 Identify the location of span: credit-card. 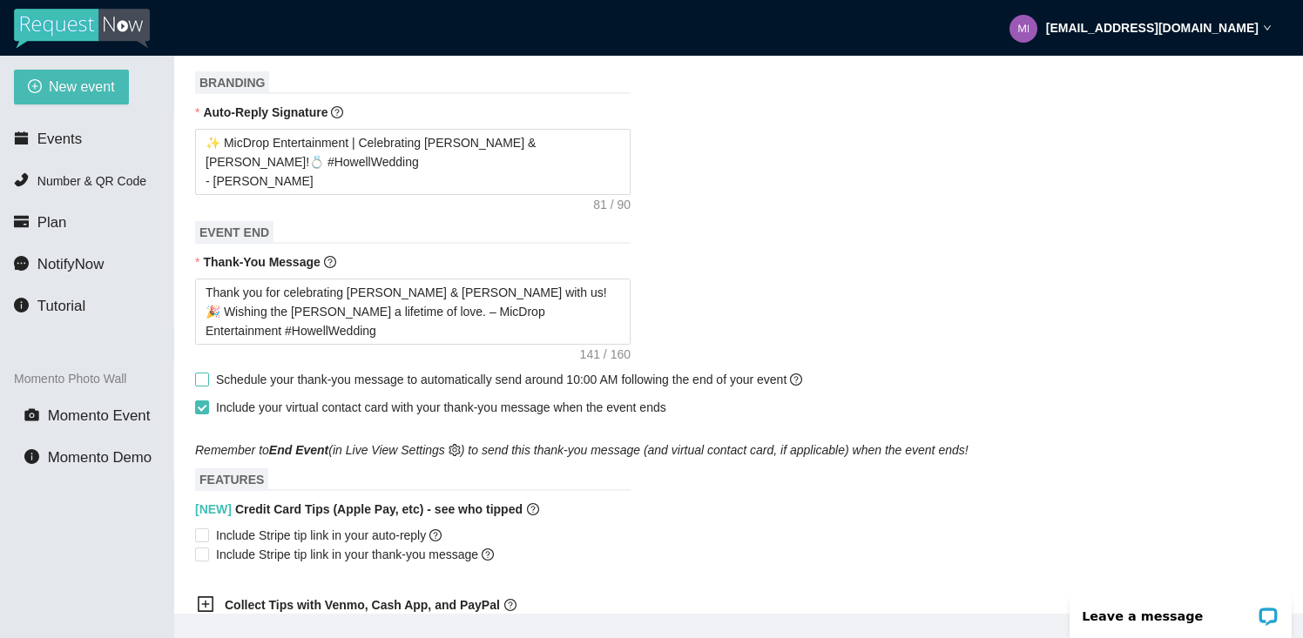
(21, 221).